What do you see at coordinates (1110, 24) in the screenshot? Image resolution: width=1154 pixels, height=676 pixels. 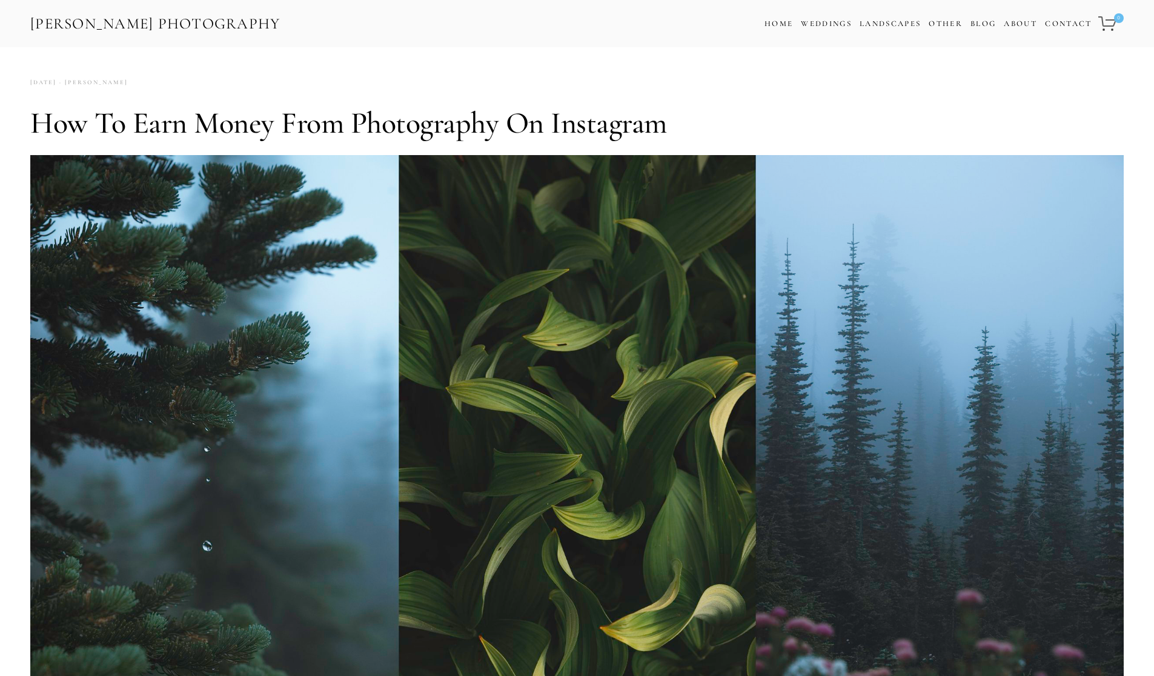 I see `a: 0 items in cart` at bounding box center [1110, 24].